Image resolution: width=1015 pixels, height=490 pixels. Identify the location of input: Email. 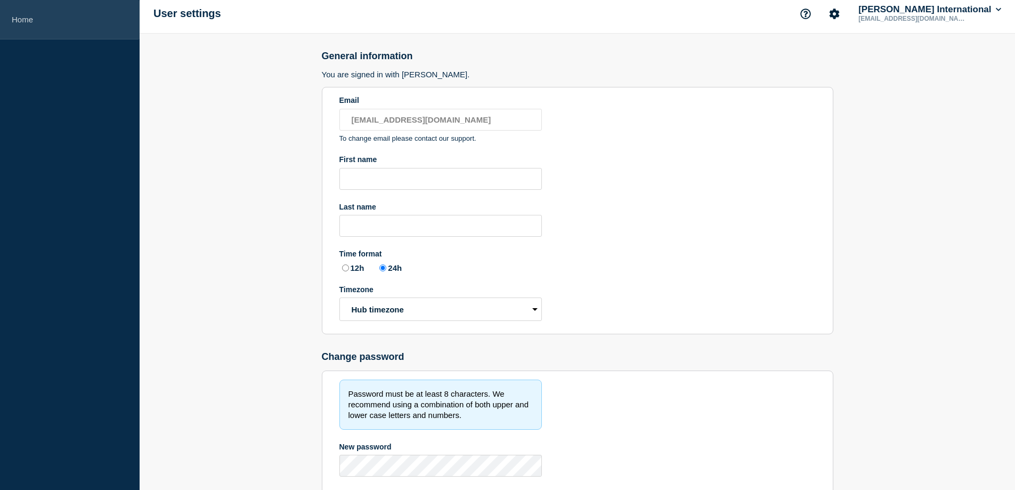
(441, 119).